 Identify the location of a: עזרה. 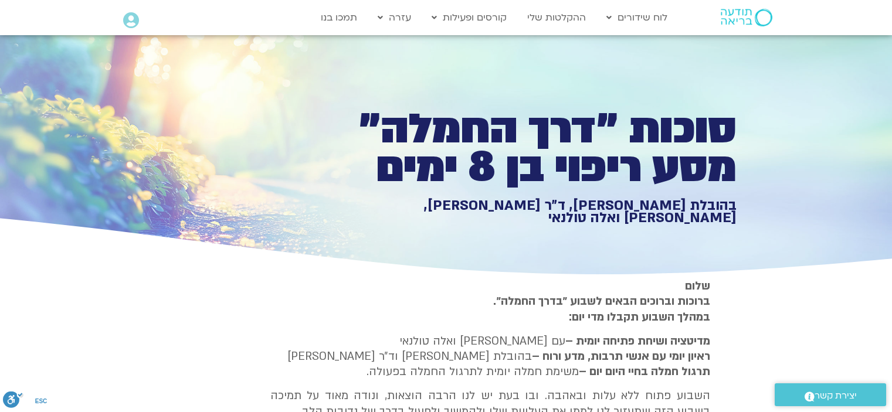
(394, 18).